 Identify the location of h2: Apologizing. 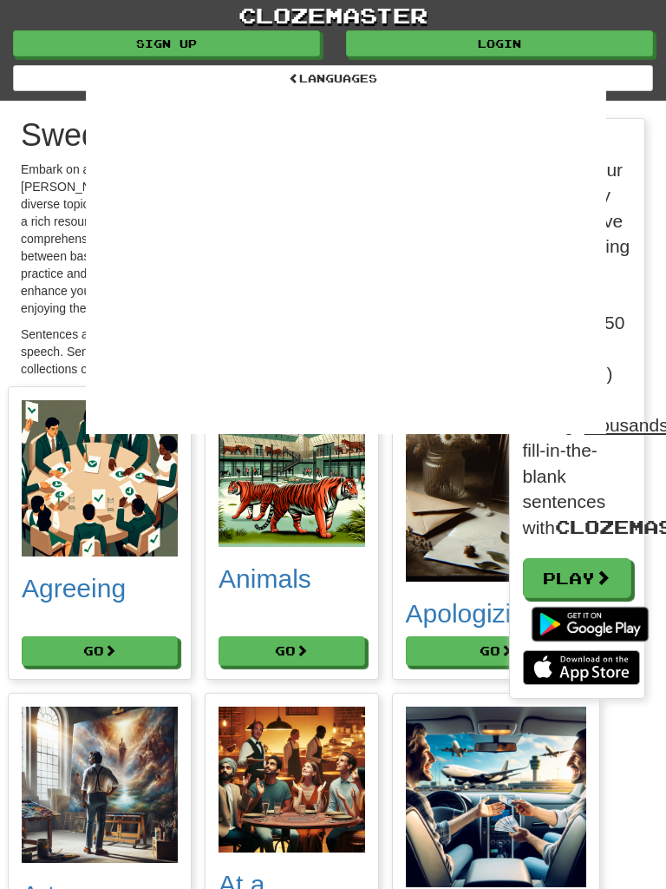
(496, 613).